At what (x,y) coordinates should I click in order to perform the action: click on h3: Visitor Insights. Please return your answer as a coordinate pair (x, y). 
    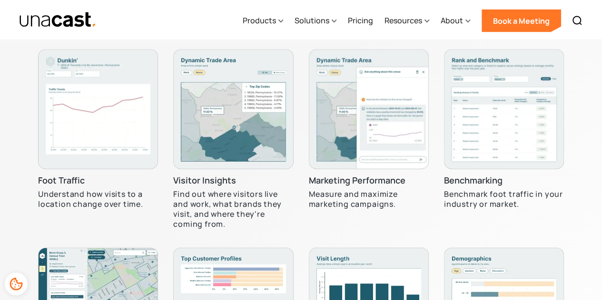
    Looking at the image, I should click on (205, 181).